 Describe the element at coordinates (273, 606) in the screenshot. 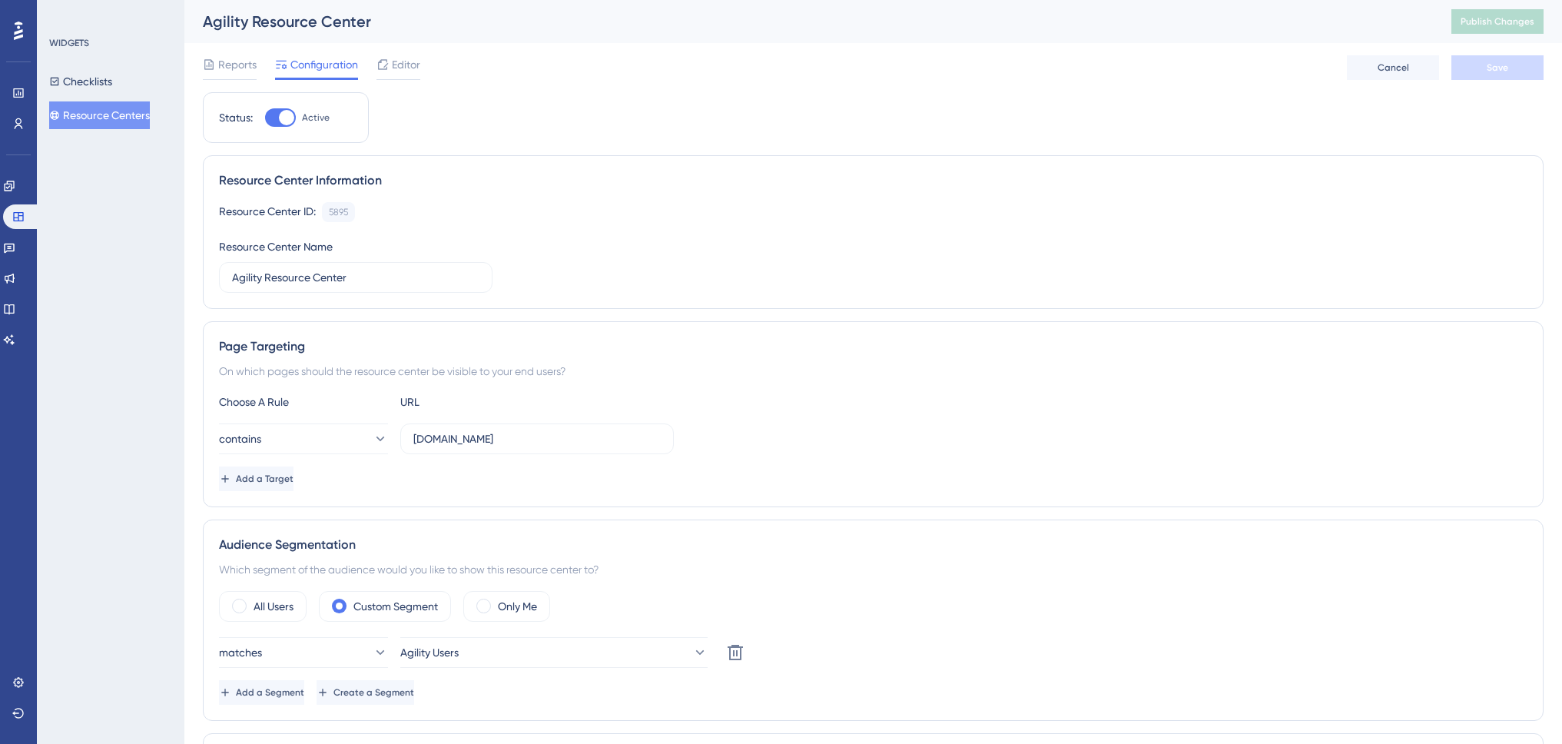

I see `label: All Users` at that location.